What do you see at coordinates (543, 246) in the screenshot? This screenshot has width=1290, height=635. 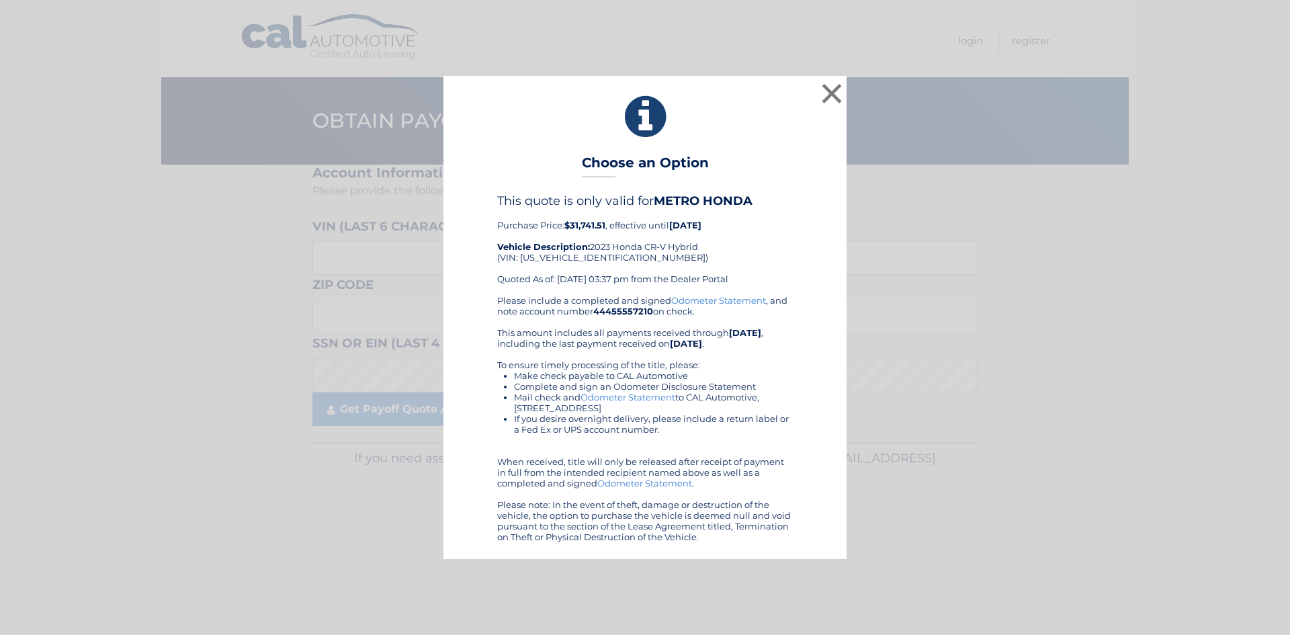 I see `strong: Vehicle Description:` at bounding box center [543, 246].